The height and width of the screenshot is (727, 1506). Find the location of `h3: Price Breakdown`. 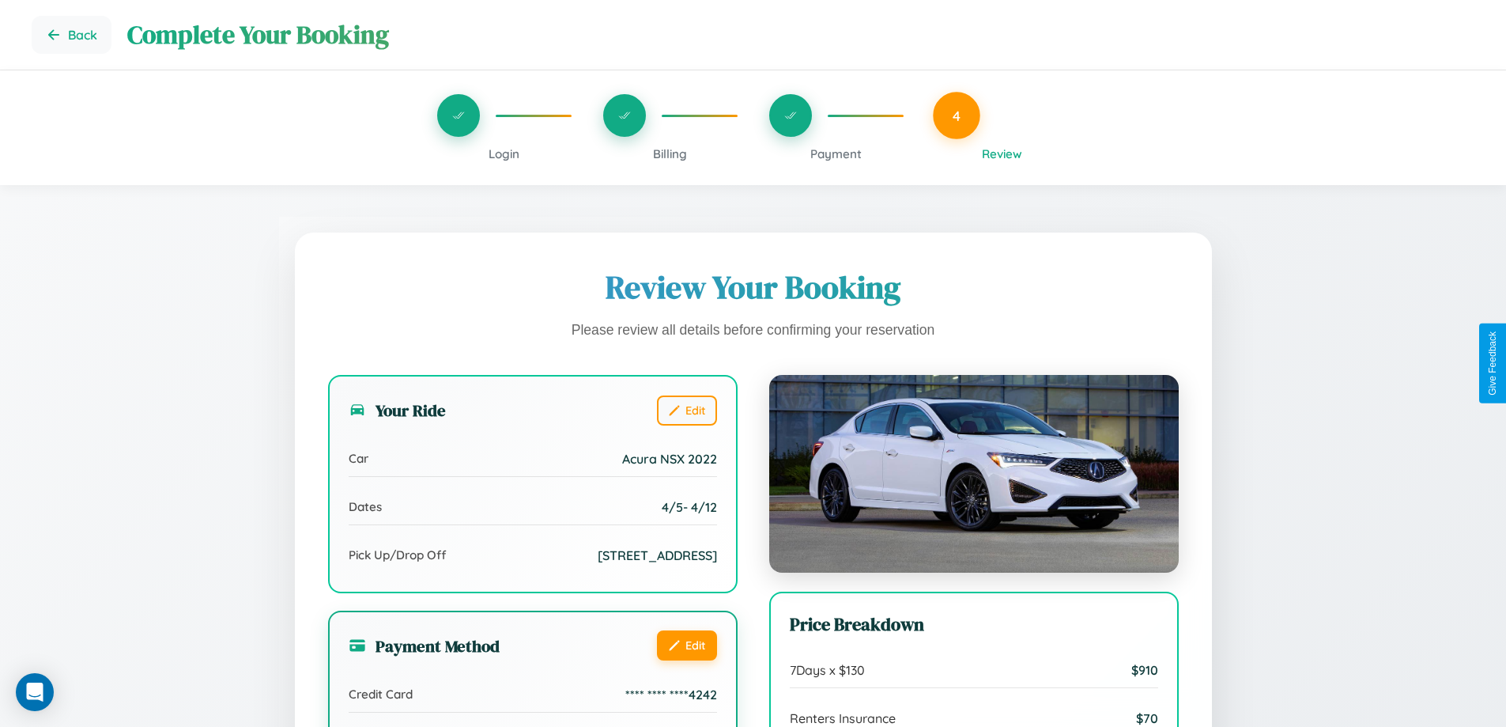

h3: Price Breakdown is located at coordinates (974, 624).